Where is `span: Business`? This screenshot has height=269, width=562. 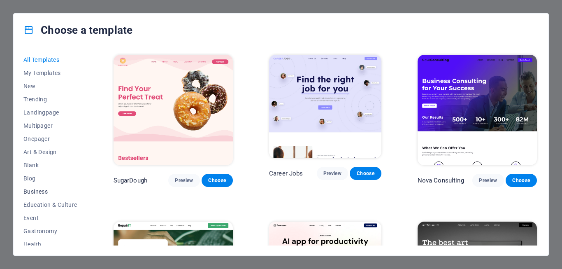
span: Business is located at coordinates (50, 191).